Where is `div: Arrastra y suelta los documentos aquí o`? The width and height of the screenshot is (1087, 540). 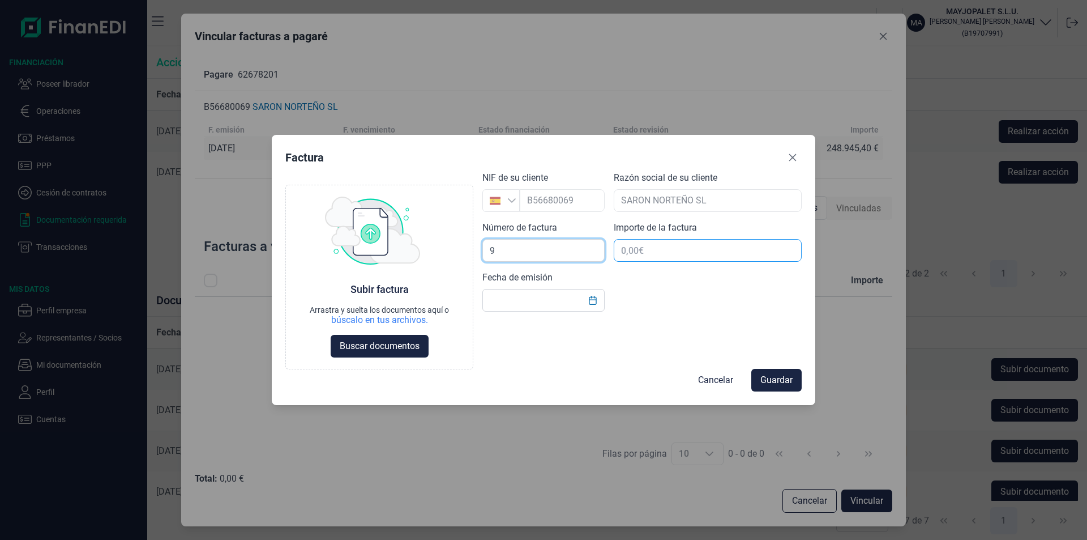 div: Arrastra y suelta los documentos aquí o is located at coordinates (379, 310).